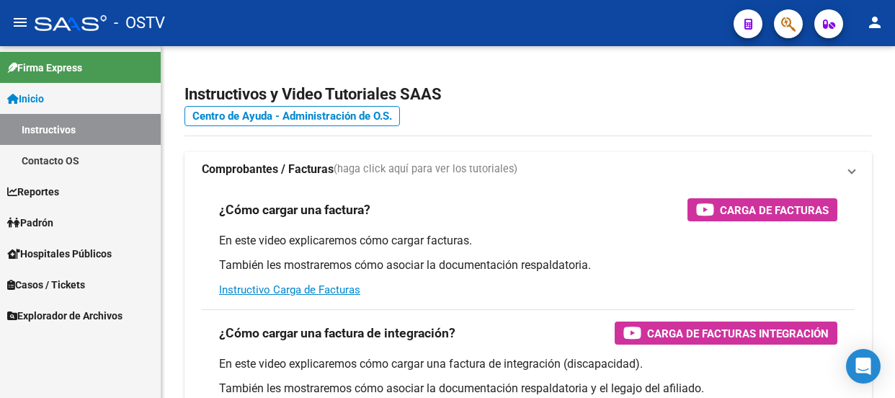 Image resolution: width=895 pixels, height=398 pixels. Describe the element at coordinates (267, 169) in the screenshot. I see `strong: Comprobantes / Facturas` at that location.